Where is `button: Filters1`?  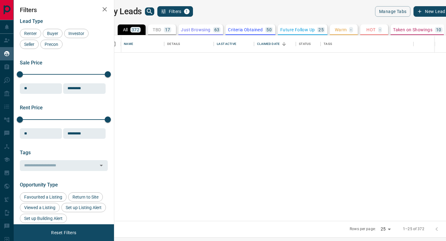 button: Filters1 is located at coordinates (175, 11).